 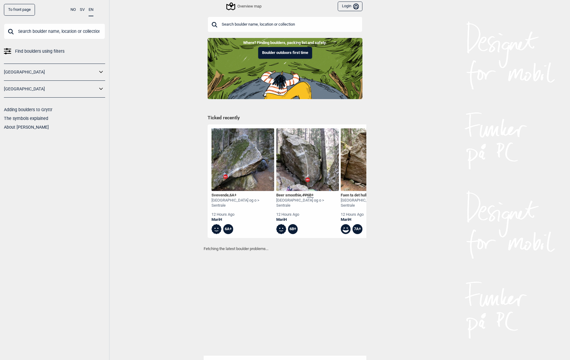 What do you see at coordinates (303, 195) in the screenshot?
I see `span: 4` at bounding box center [303, 195].